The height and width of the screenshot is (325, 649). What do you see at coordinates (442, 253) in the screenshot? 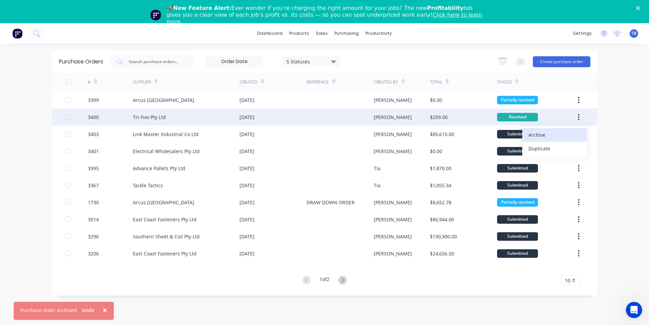
I see `div: $24,656.50` at bounding box center [442, 253].